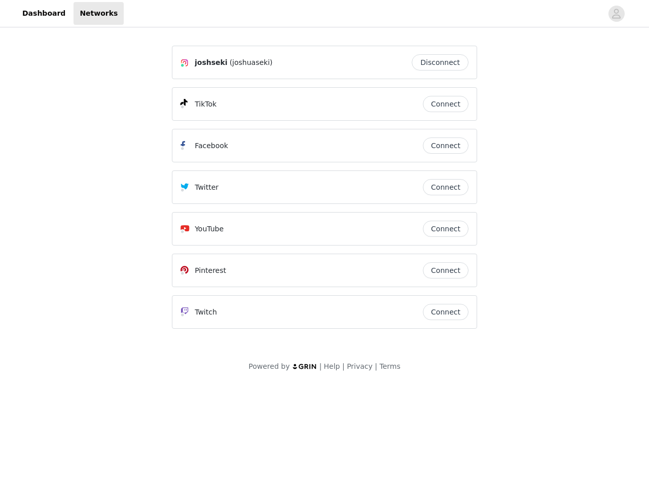 The height and width of the screenshot is (487, 649). What do you see at coordinates (205, 104) in the screenshot?
I see `p: TikTok` at bounding box center [205, 104].